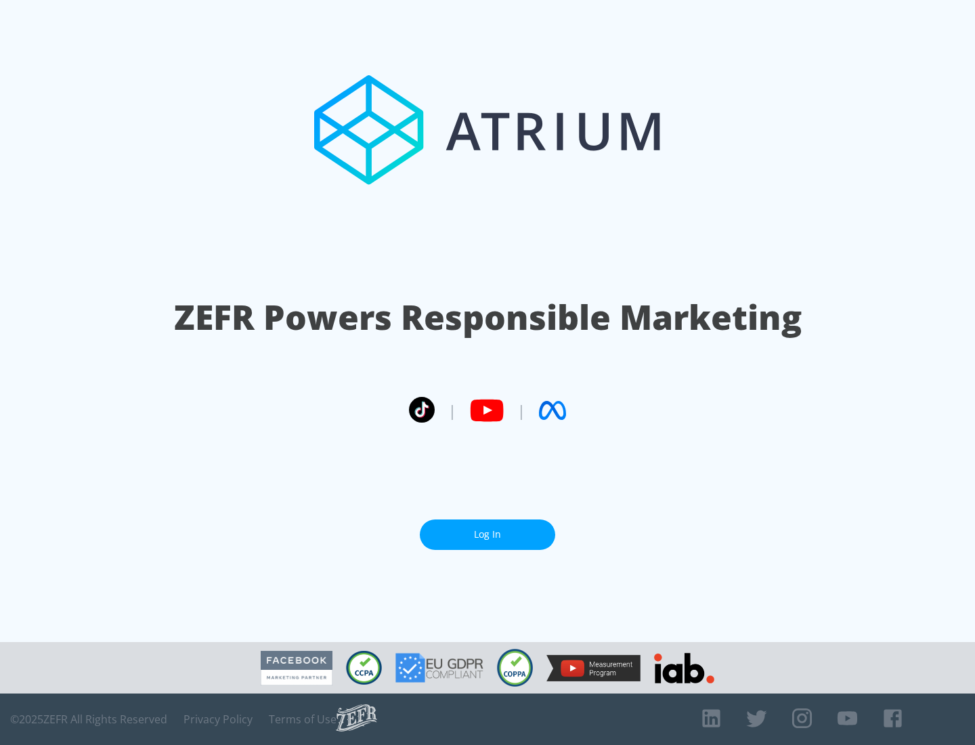  What do you see at coordinates (684, 667) in the screenshot?
I see `img: IAB` at bounding box center [684, 667].